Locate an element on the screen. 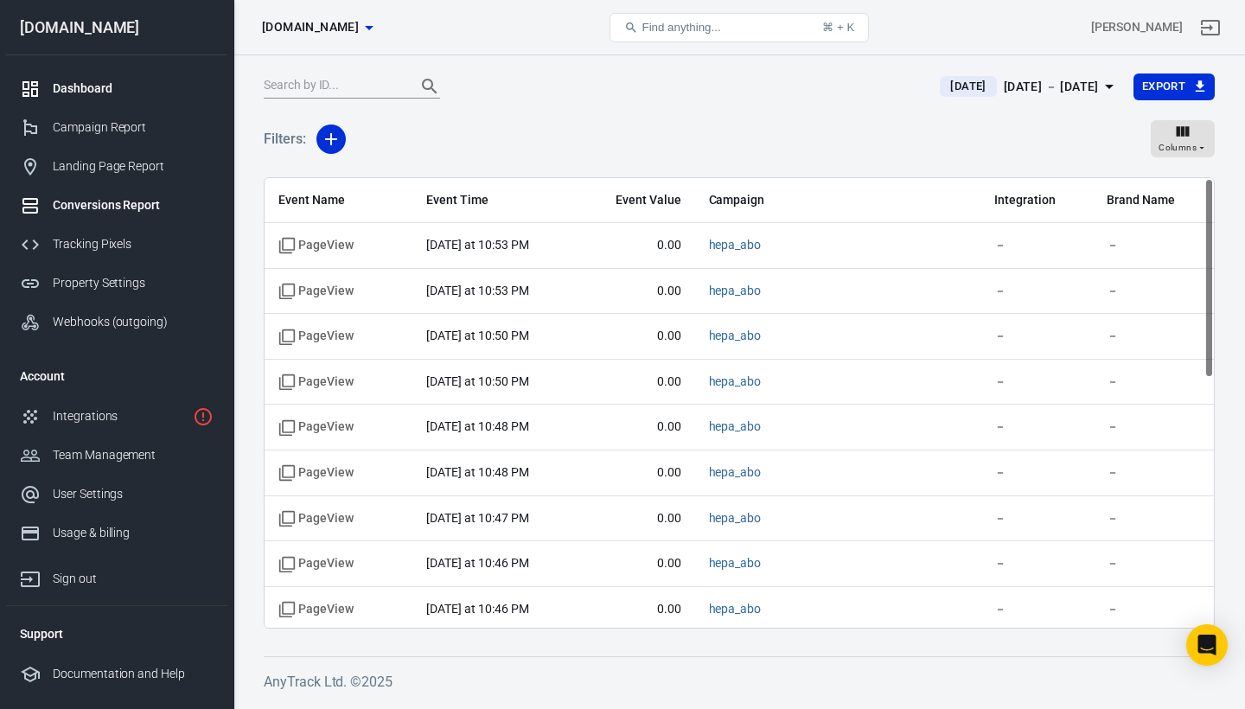 This screenshot has height=709, width=1245. div: Open Intercom Messenger is located at coordinates (1207, 645).